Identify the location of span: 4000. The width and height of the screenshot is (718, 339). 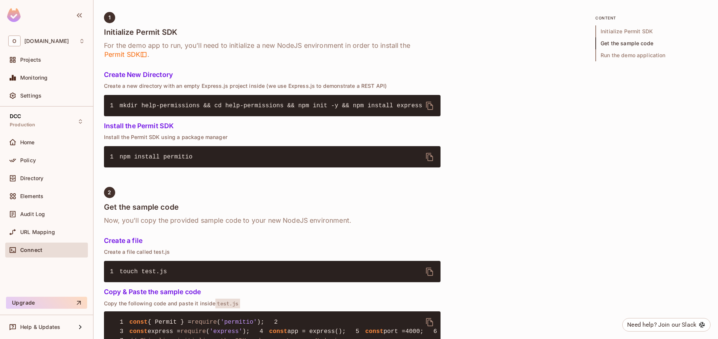
(412, 332).